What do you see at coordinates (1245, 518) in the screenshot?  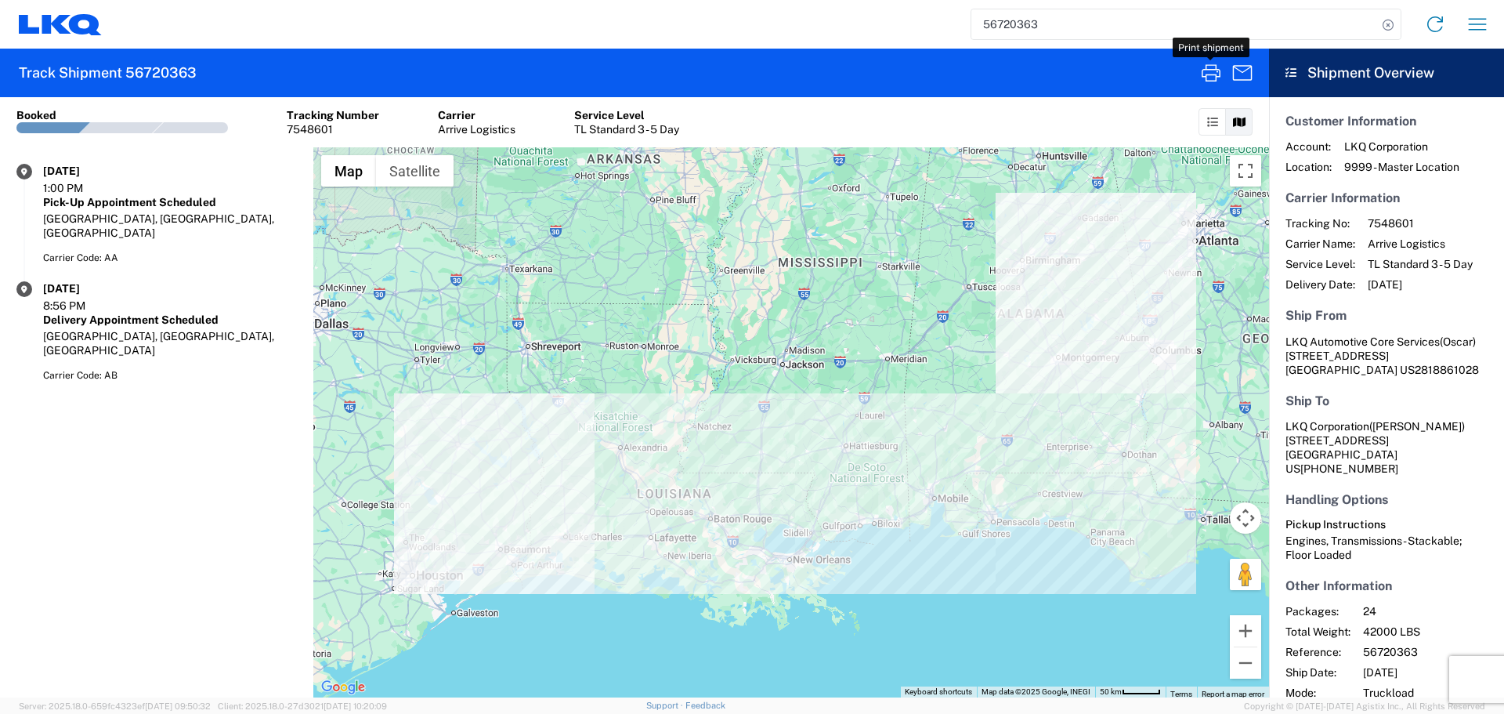 I see `button: Map camera controls` at bounding box center [1245, 518].